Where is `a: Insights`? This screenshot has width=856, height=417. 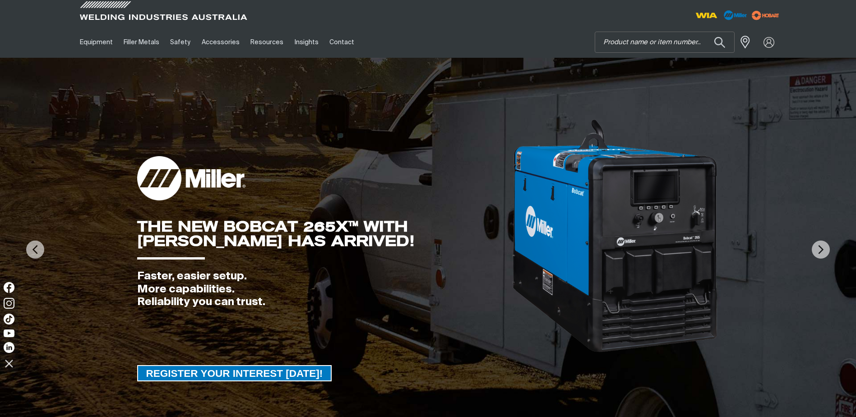
a: Insights is located at coordinates (306, 42).